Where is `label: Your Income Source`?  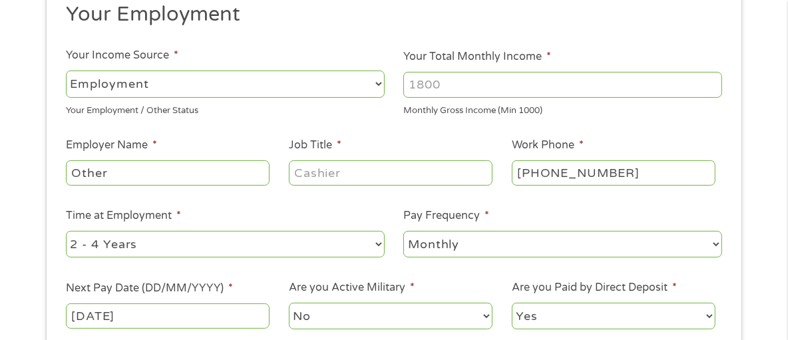 label: Your Income Source is located at coordinates (122, 55).